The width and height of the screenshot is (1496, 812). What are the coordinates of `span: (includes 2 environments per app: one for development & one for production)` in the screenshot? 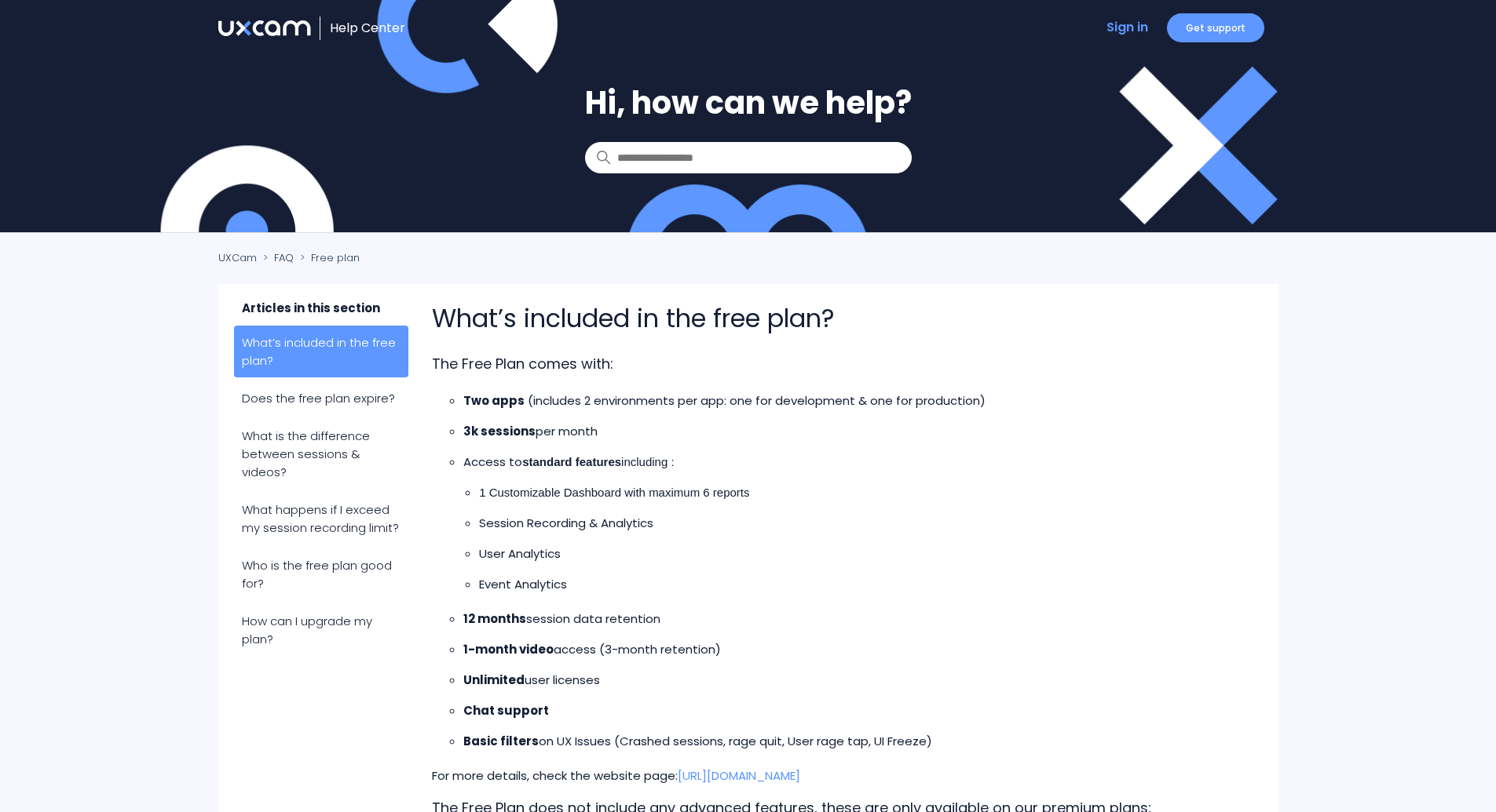 It's located at (756, 401).